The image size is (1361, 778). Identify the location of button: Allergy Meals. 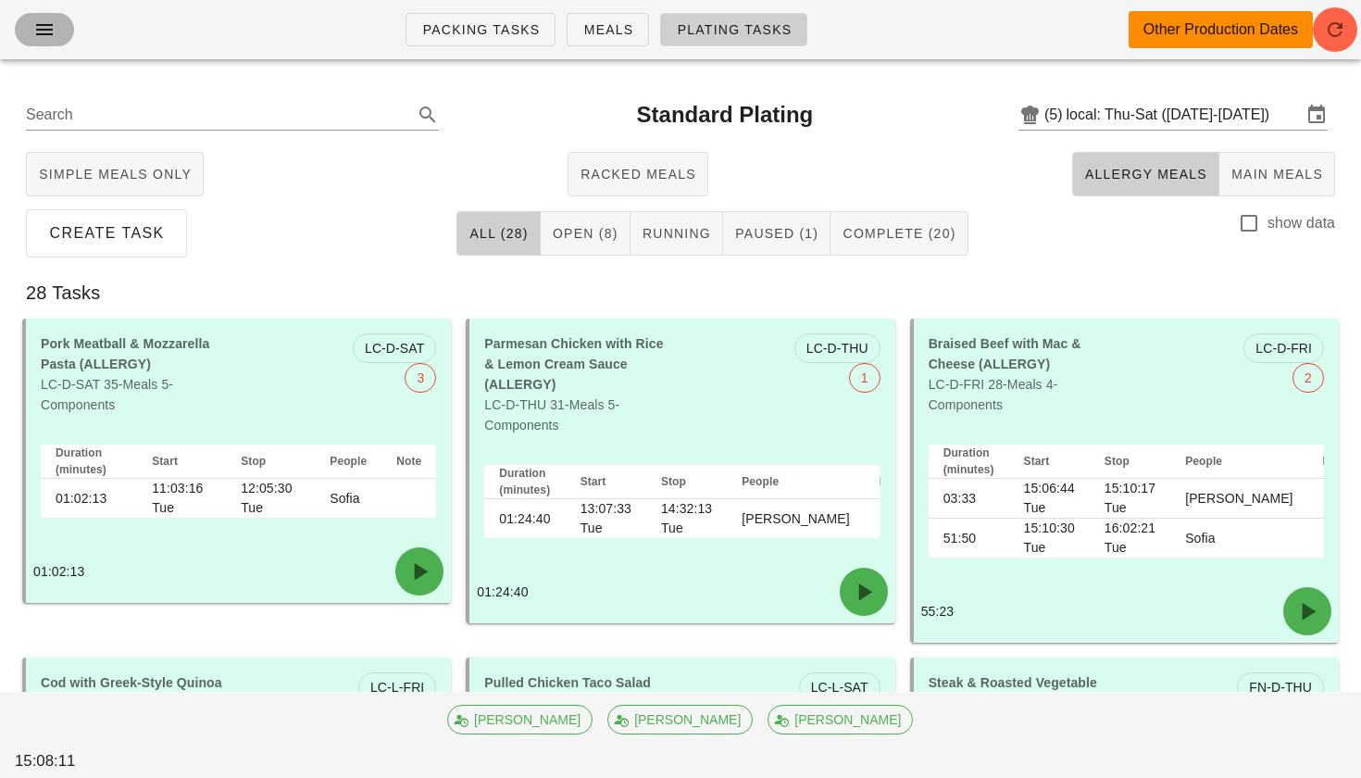
(1146, 174).